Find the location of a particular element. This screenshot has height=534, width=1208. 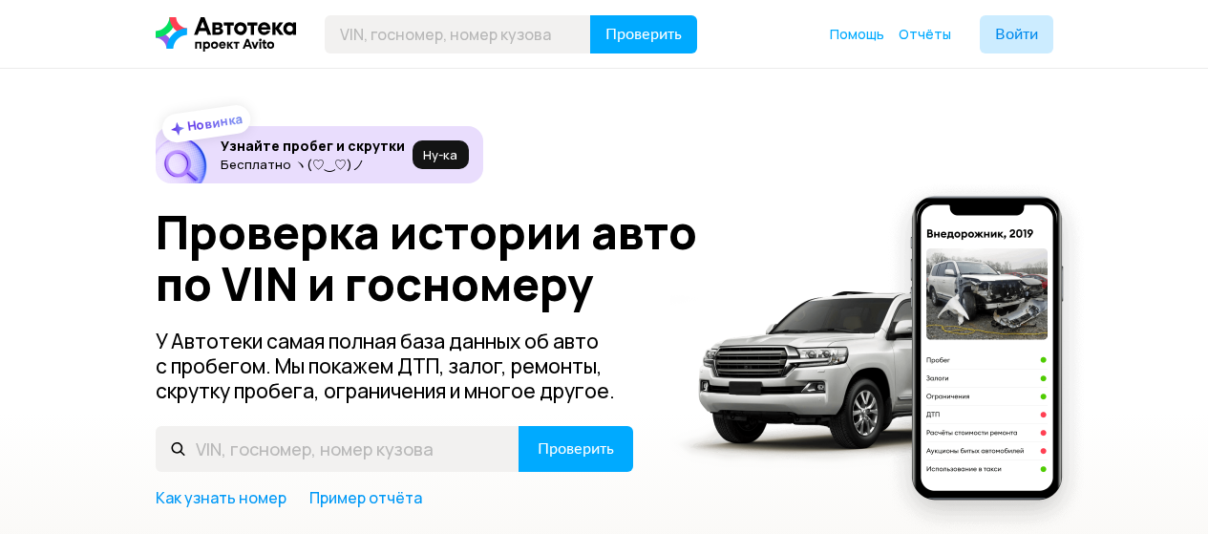

span: Ну‑ка is located at coordinates (440, 155).